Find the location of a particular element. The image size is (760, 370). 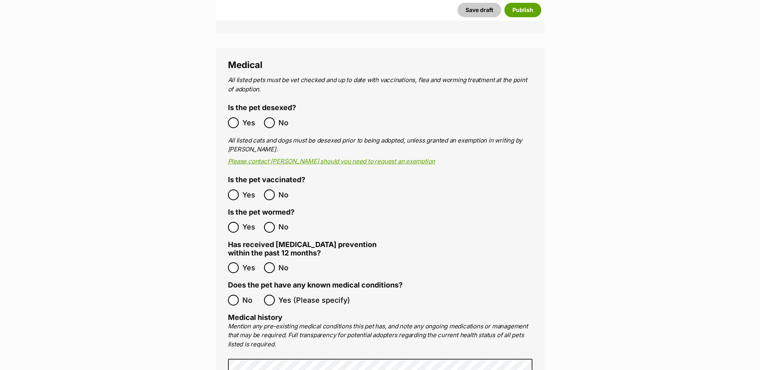

span: Yes (Please specify) is located at coordinates (314, 300).